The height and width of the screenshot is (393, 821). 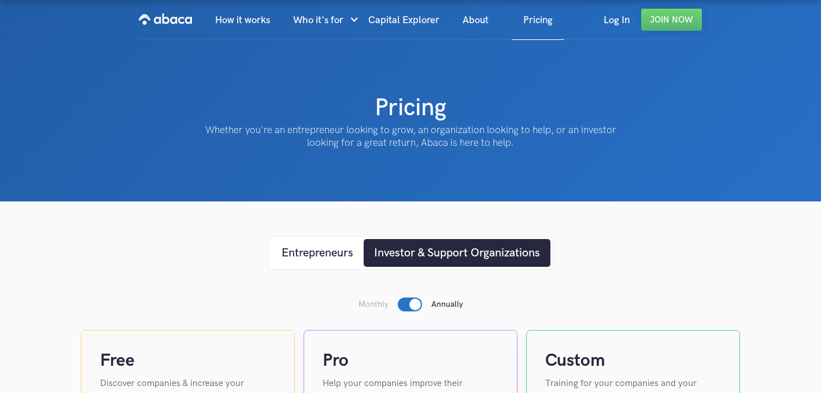 What do you see at coordinates (411, 108) in the screenshot?
I see `h1: Pricing` at bounding box center [411, 108].